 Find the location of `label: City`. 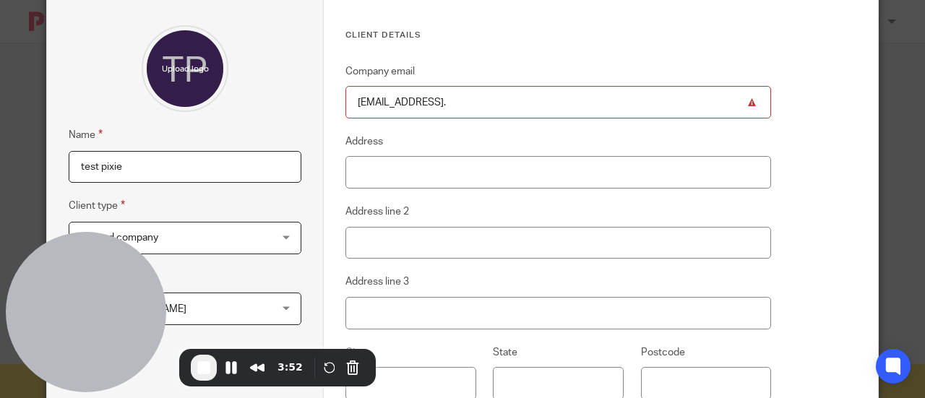

label: City is located at coordinates (354, 353).